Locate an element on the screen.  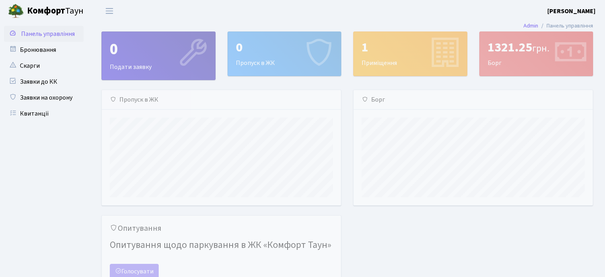
nav: breadcrumb is located at coordinates (558, 26).